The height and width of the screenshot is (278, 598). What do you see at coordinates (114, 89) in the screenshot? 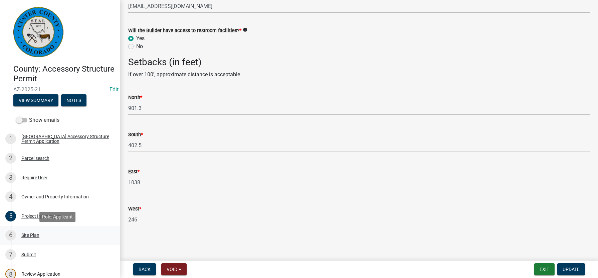
I see `a: Edit` at bounding box center [114, 89].